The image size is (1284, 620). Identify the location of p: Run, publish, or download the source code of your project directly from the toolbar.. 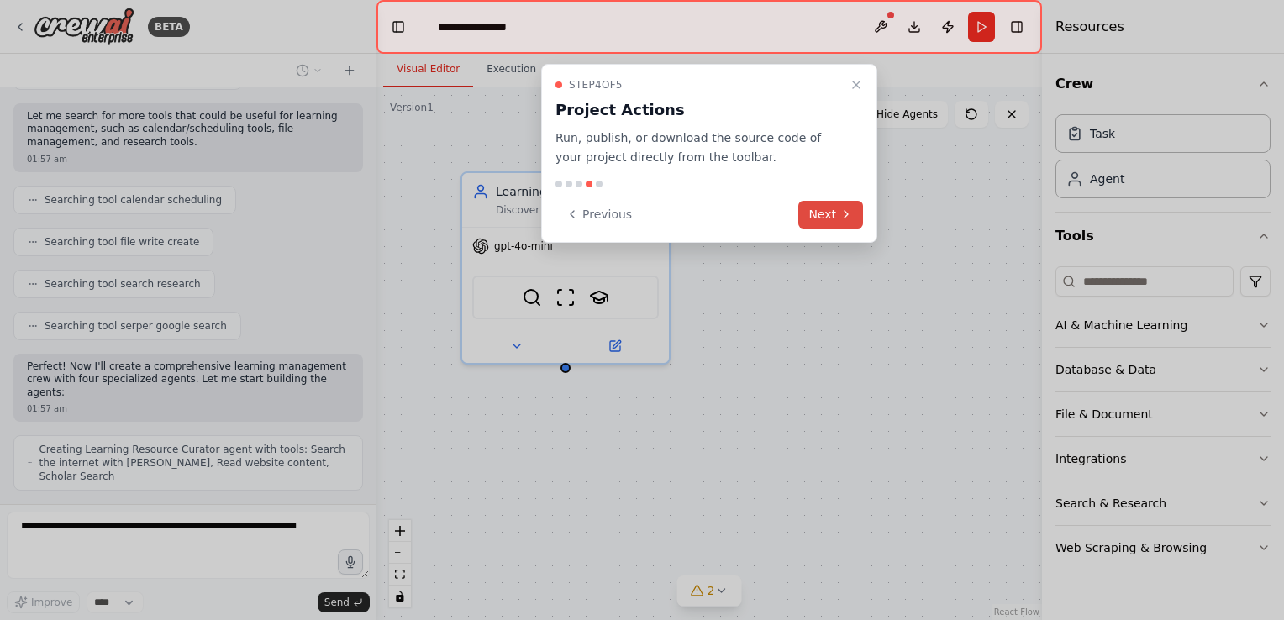
(699, 148).